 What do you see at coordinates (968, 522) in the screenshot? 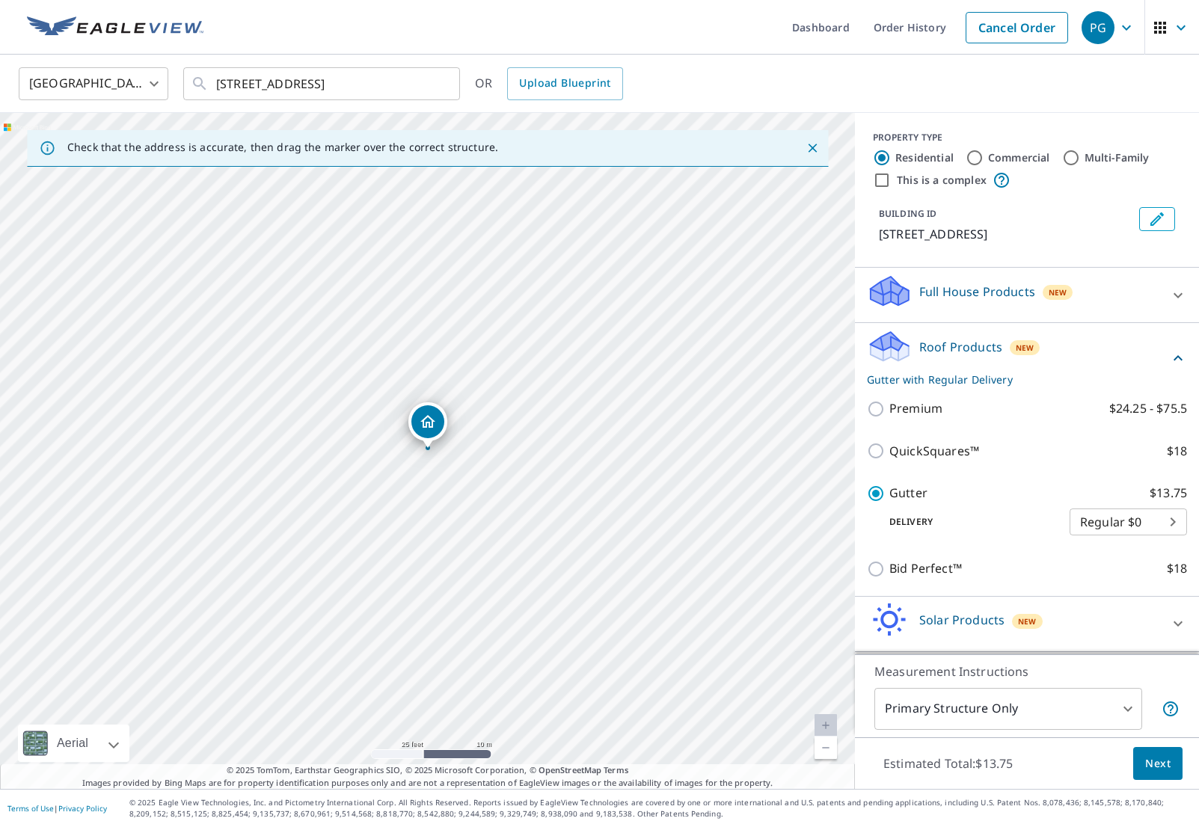
I see `p: Delivery` at bounding box center [968, 522].